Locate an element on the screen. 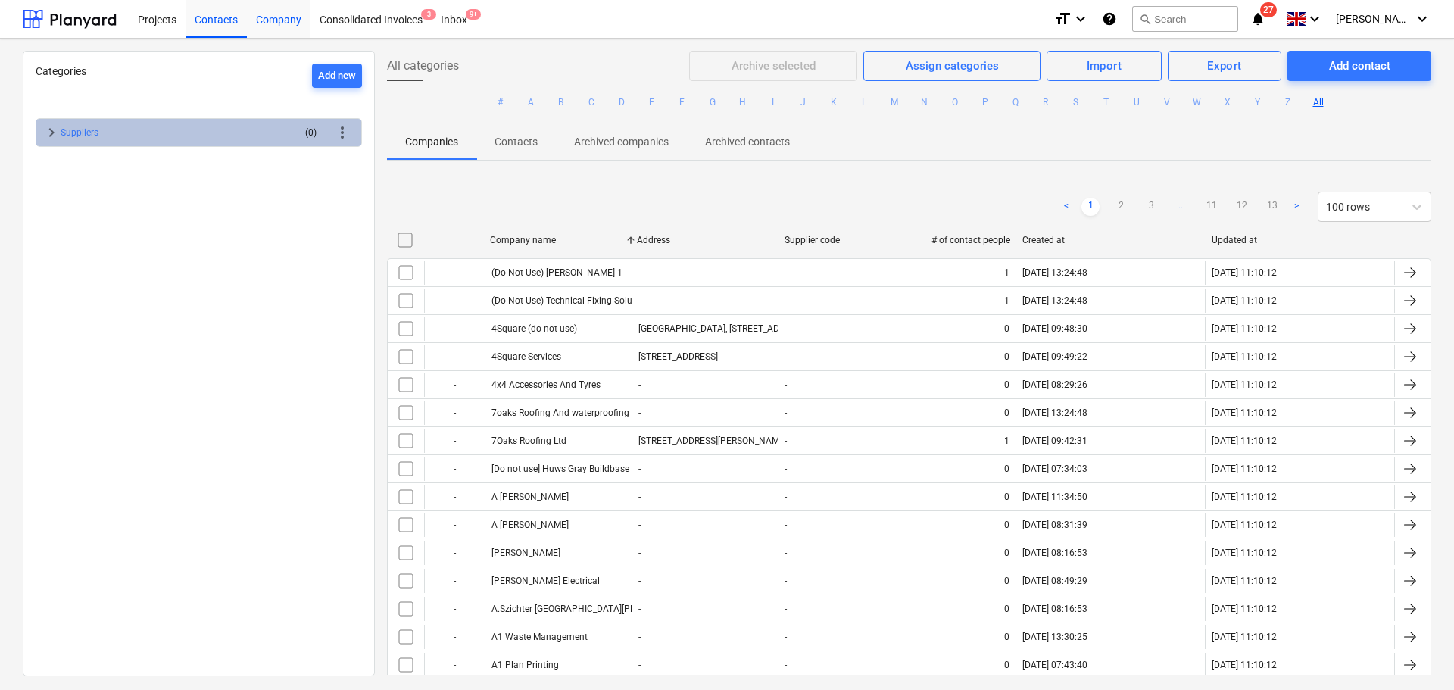 The width and height of the screenshot is (1454, 690). div: 7Oaks Roofing Ltd is located at coordinates (529, 441).